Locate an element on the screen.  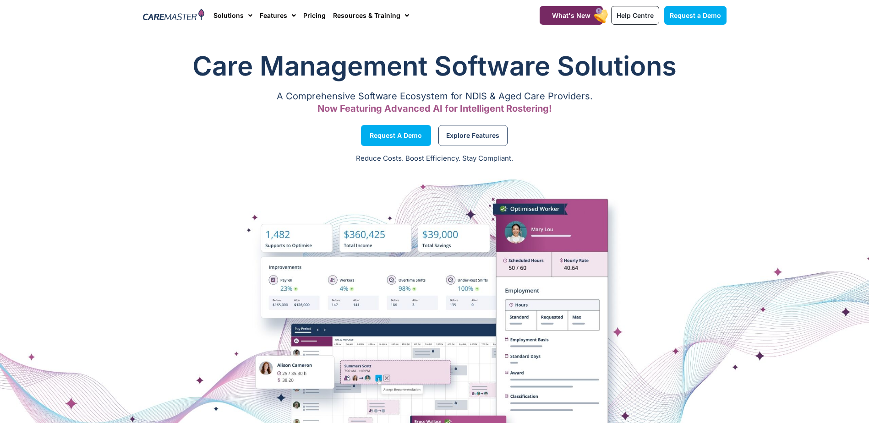
span: What's New is located at coordinates (571, 15).